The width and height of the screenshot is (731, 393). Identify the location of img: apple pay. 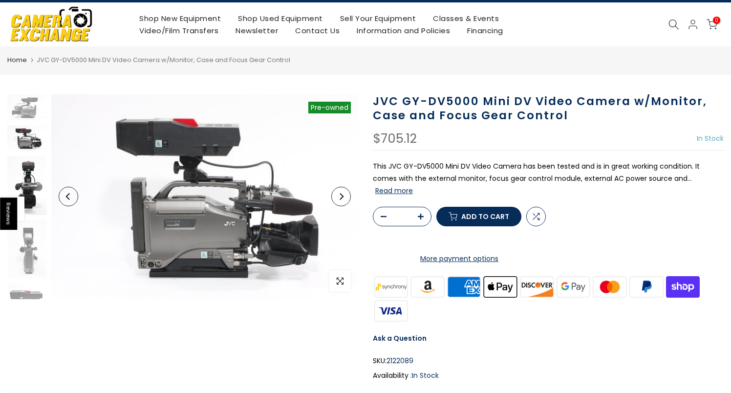
(500, 286).